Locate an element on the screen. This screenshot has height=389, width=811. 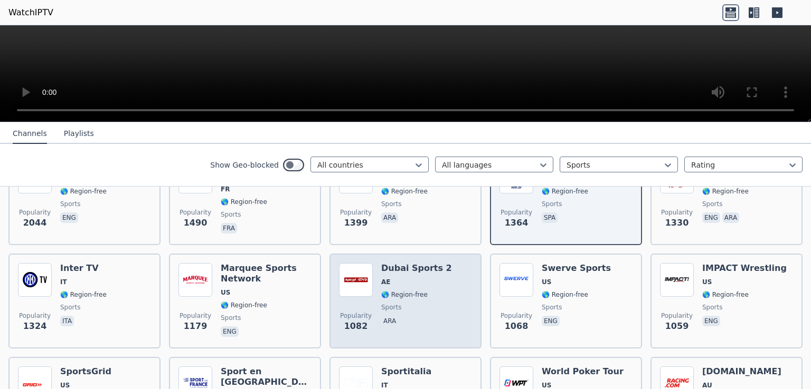
h6: Inter TV is located at coordinates (83, 269).